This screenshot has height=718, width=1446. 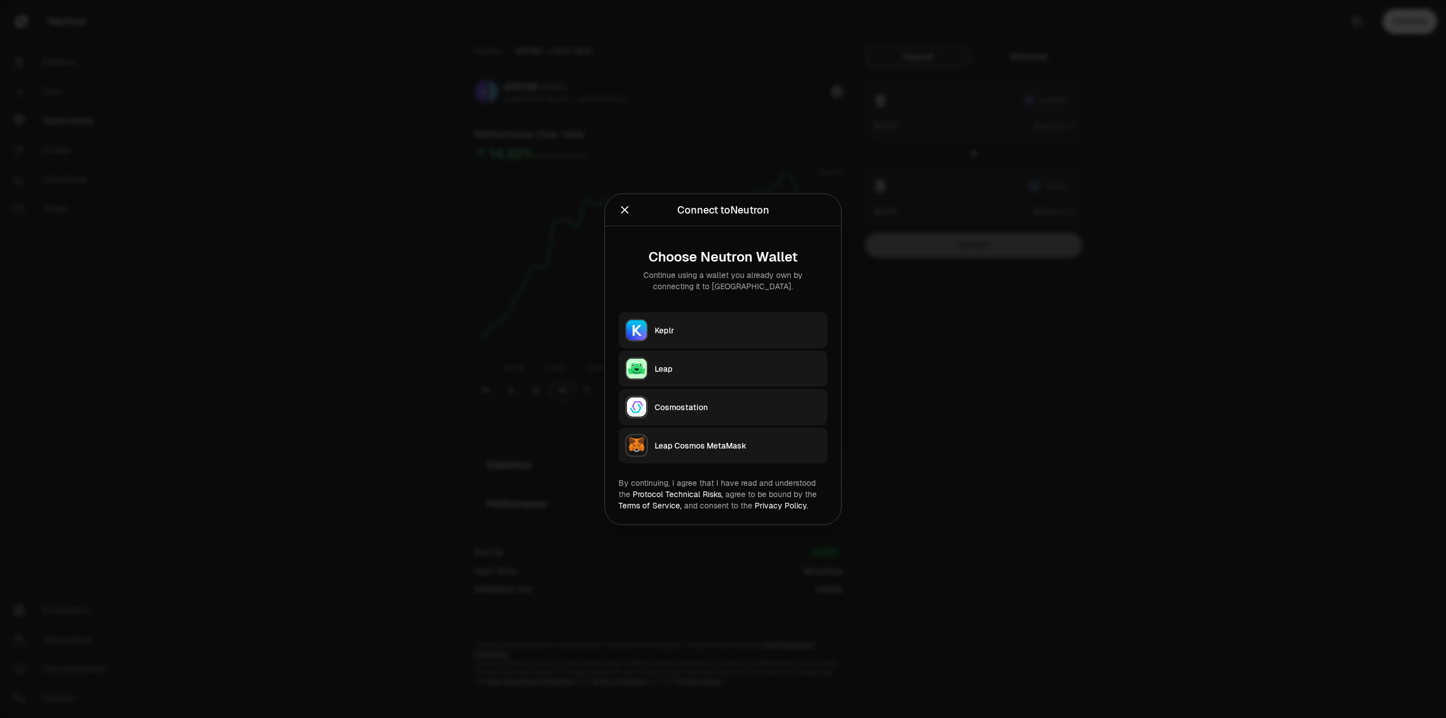 I want to click on div: Connect to Neutron, so click(x=723, y=210).